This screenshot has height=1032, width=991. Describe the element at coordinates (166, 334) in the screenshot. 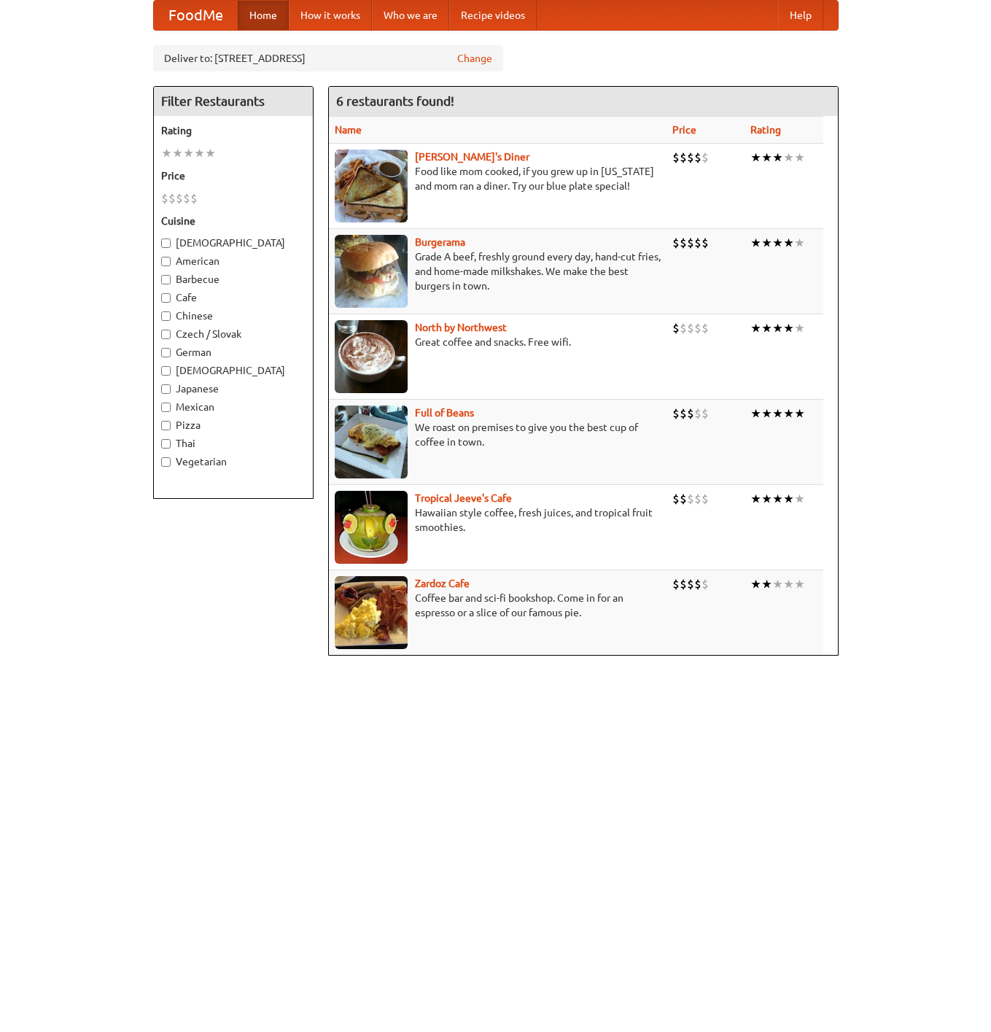

I see `input: Czech / Slovak` at that location.